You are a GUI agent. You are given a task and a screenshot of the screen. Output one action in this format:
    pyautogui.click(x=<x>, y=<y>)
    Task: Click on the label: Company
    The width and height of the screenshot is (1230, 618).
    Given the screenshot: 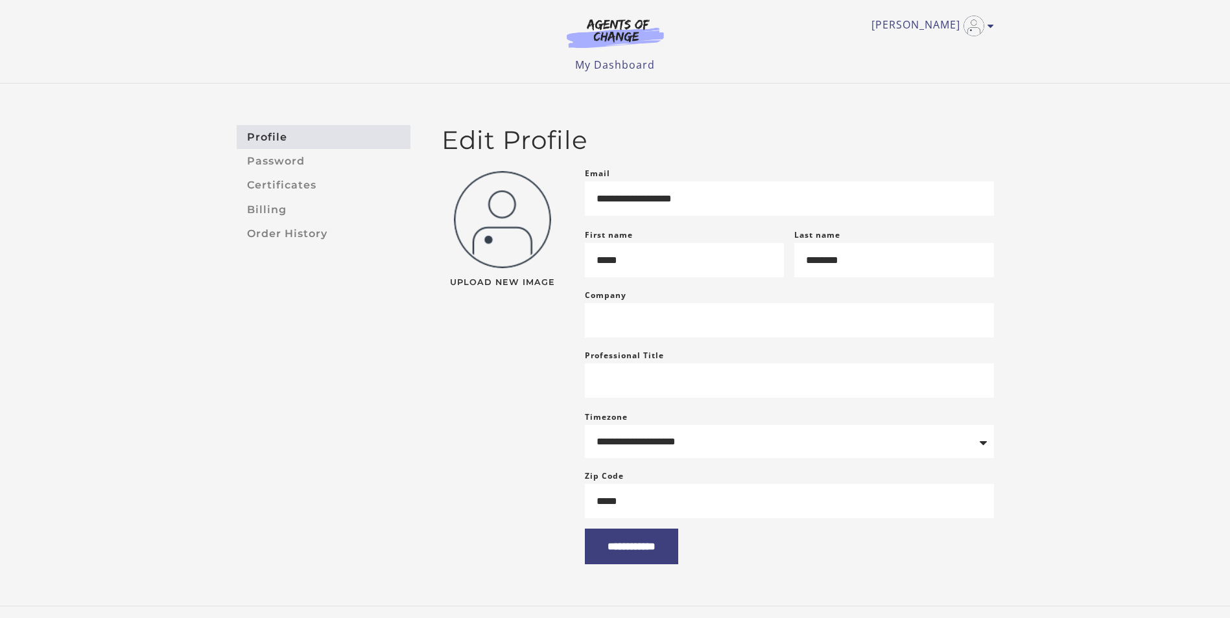 What is the action you would take?
    pyautogui.click(x=605, y=296)
    